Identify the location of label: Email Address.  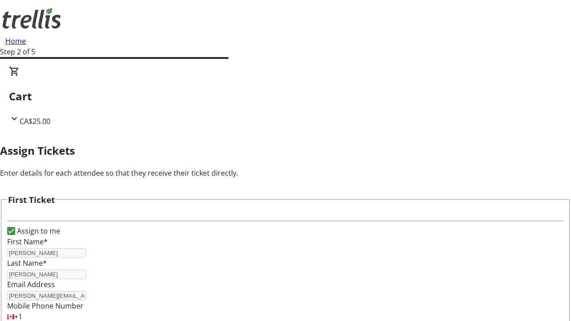
(31, 284).